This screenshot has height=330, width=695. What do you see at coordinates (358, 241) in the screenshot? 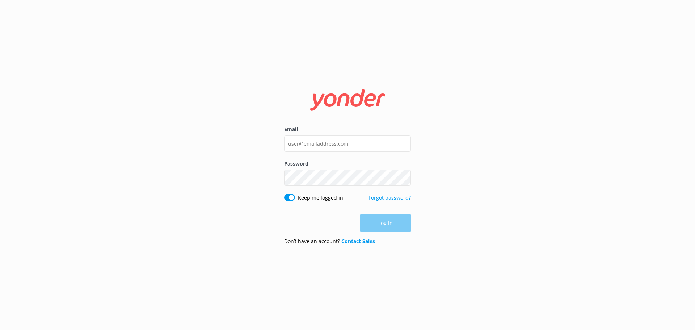
I see `a: Contact Sales` at bounding box center [358, 241].